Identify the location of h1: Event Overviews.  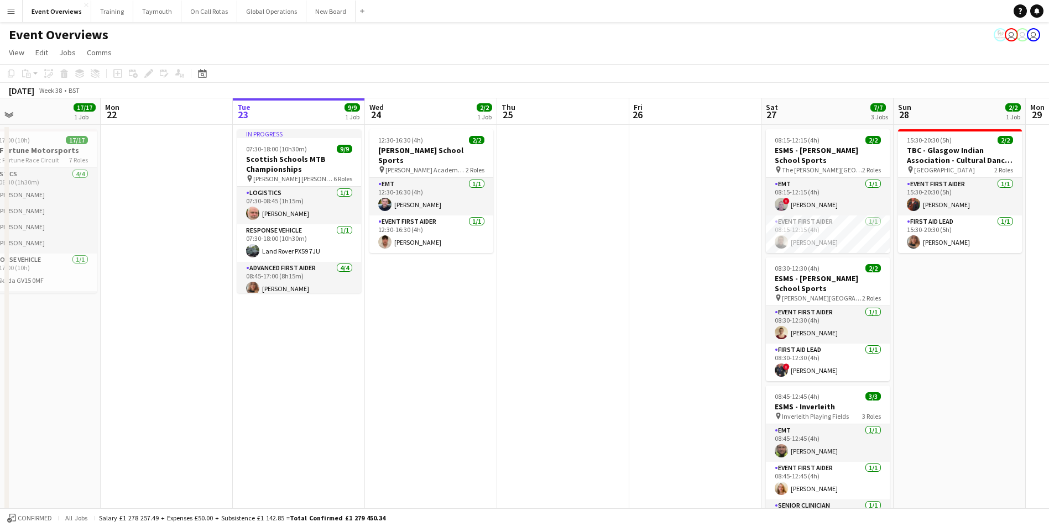
(59, 35).